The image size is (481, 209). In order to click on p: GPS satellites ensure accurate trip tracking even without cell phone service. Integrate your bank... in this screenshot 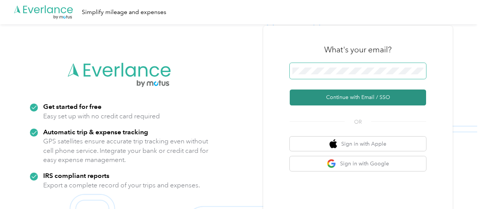, I will do `click(126, 150)`.